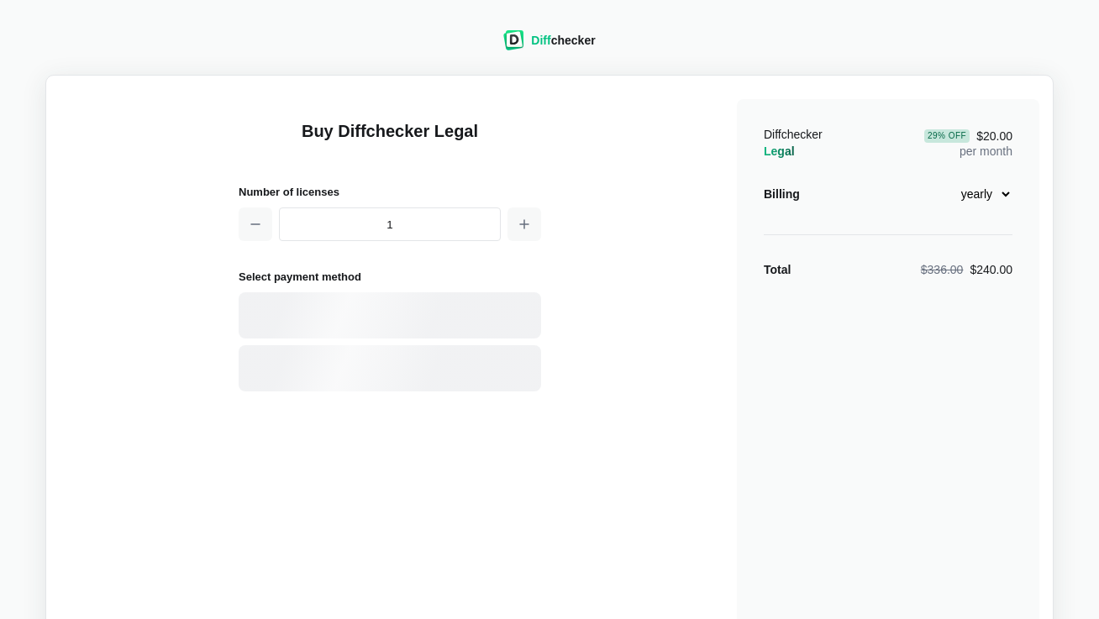  What do you see at coordinates (781, 194) in the screenshot?
I see `div: Billing` at bounding box center [781, 194].